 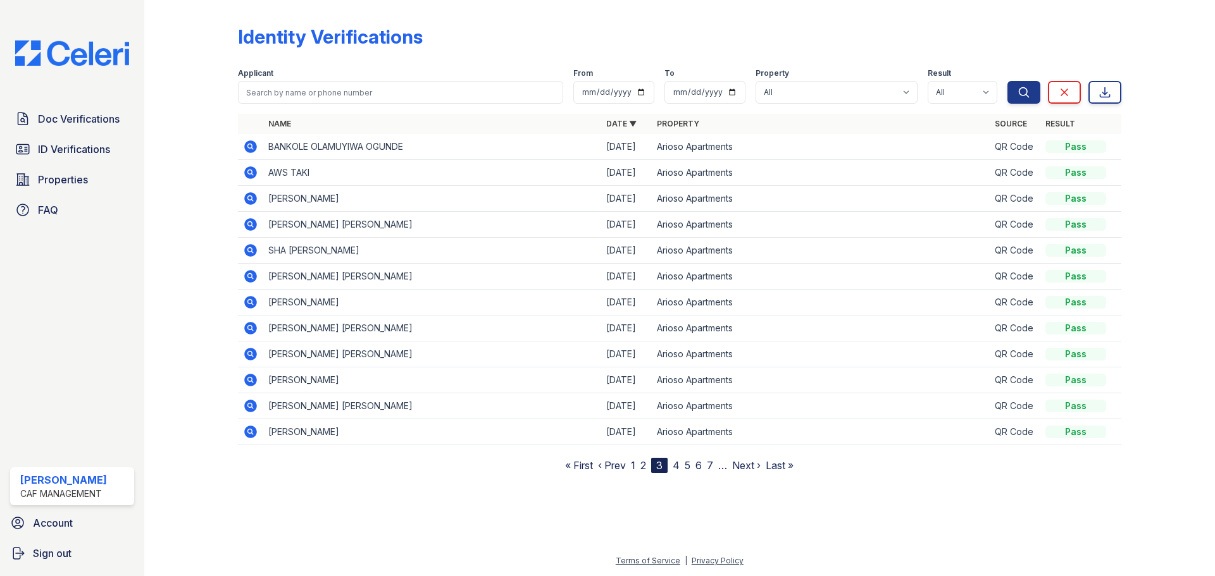 I want to click on a: Property, so click(x=678, y=123).